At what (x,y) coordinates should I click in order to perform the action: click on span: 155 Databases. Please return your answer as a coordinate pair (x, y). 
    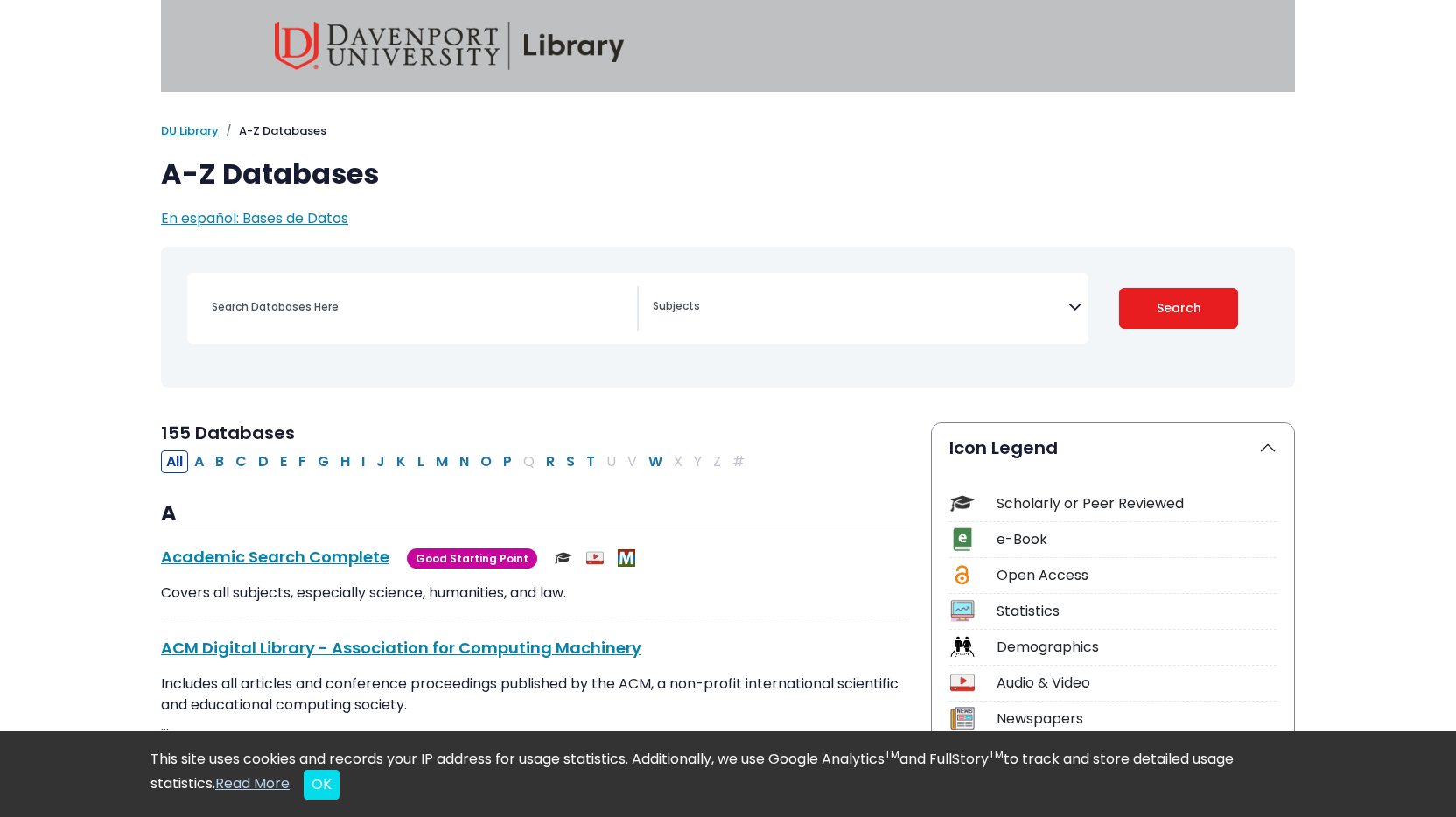
    Looking at the image, I should click on (227, 433).